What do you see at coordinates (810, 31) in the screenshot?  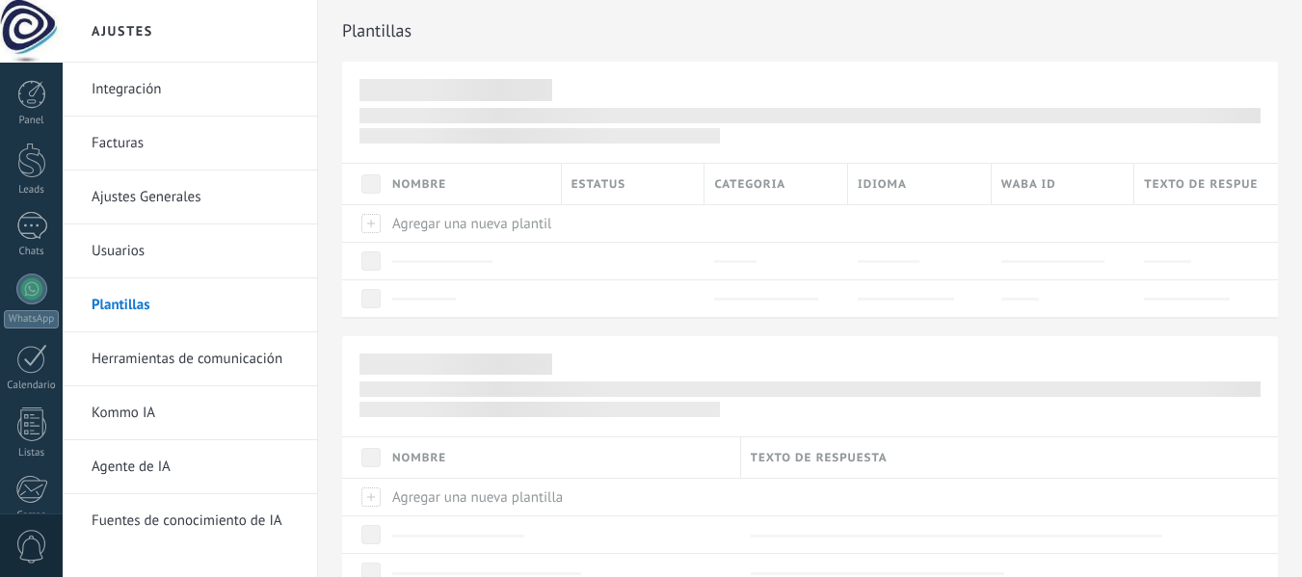 I see `h2: Plantillas` at bounding box center [810, 31].